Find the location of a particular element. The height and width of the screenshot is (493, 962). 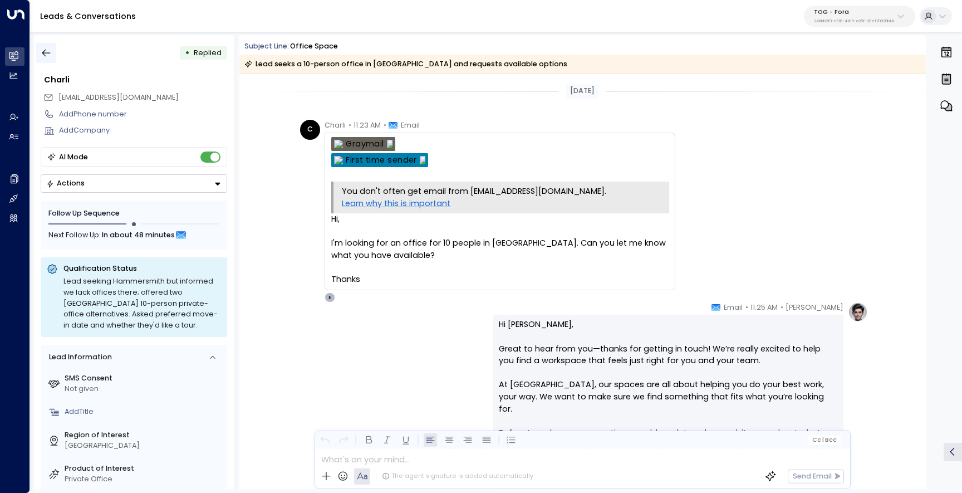

img: profile-logo.png is located at coordinates (858, 312).